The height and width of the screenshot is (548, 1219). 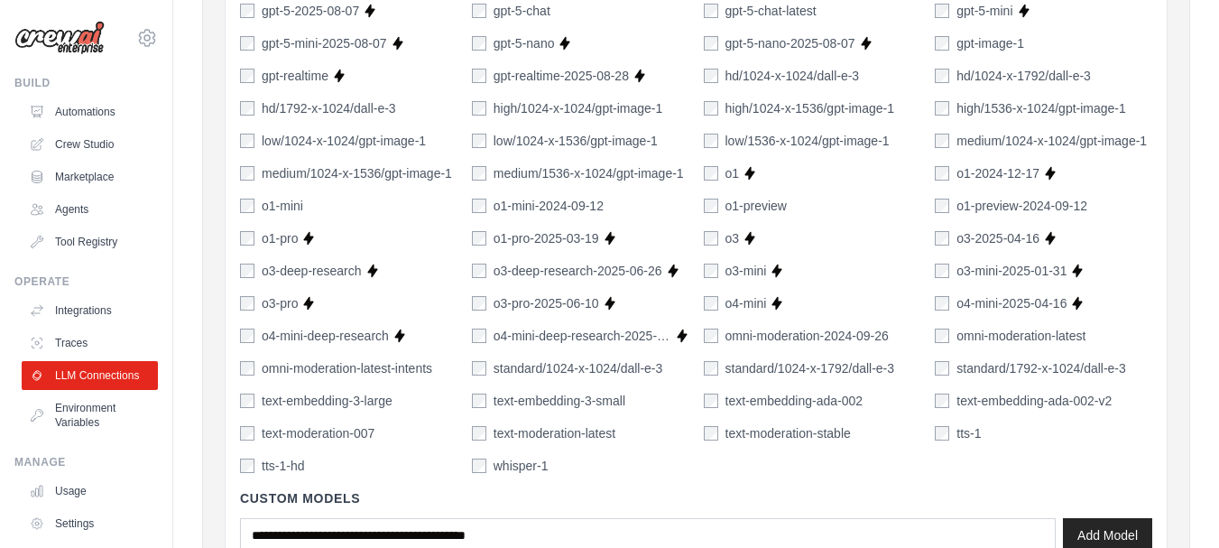 I want to click on label: gpt-5-2025-08-07, so click(x=311, y=11).